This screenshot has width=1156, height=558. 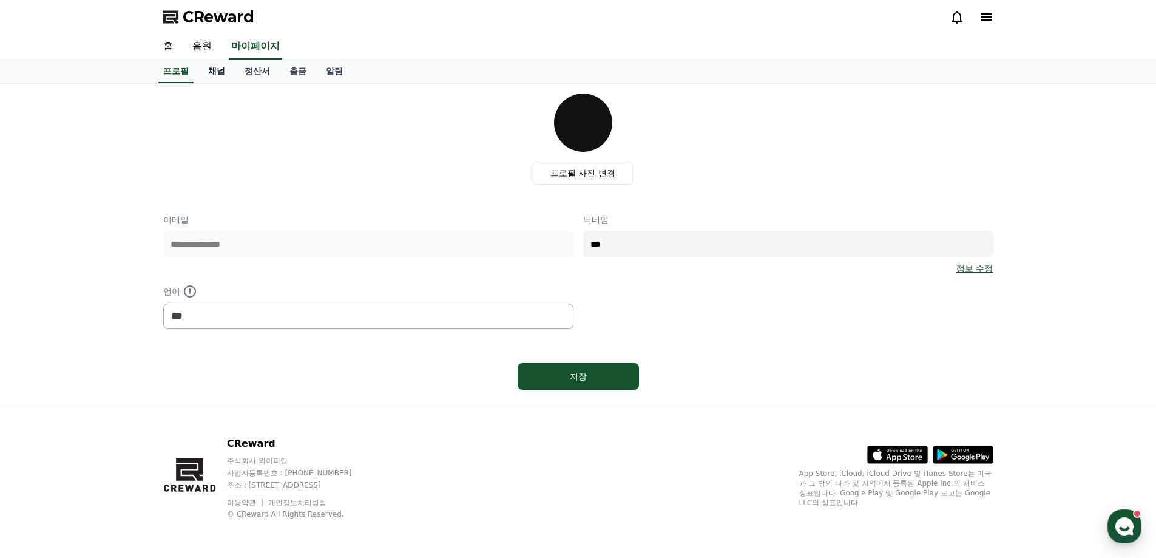 I want to click on a: 개인정보처리방침, so click(x=297, y=503).